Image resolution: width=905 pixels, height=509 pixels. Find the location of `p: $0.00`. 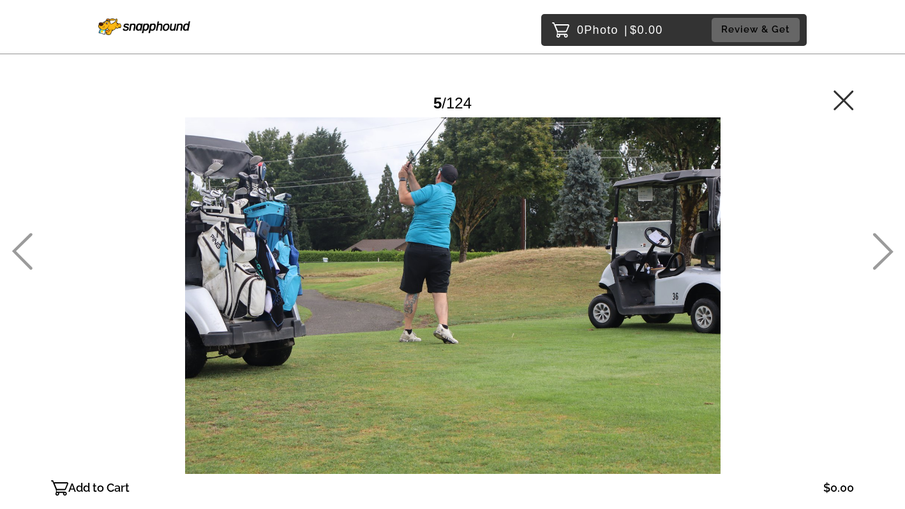

p: $0.00 is located at coordinates (838, 488).